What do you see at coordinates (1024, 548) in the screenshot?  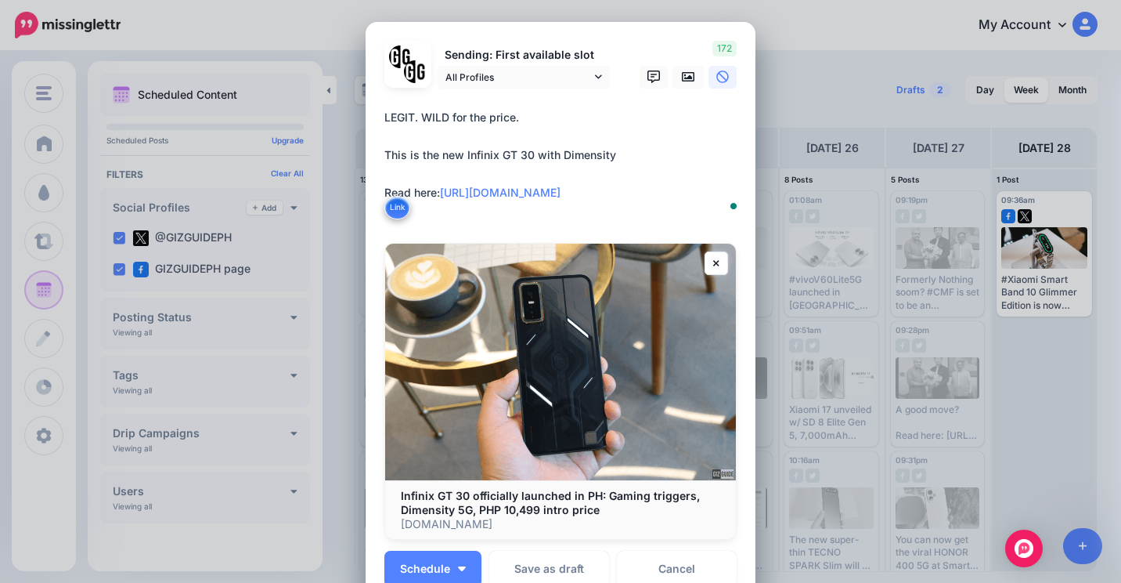 I see `div: Open Intercom Messenger` at bounding box center [1024, 548].